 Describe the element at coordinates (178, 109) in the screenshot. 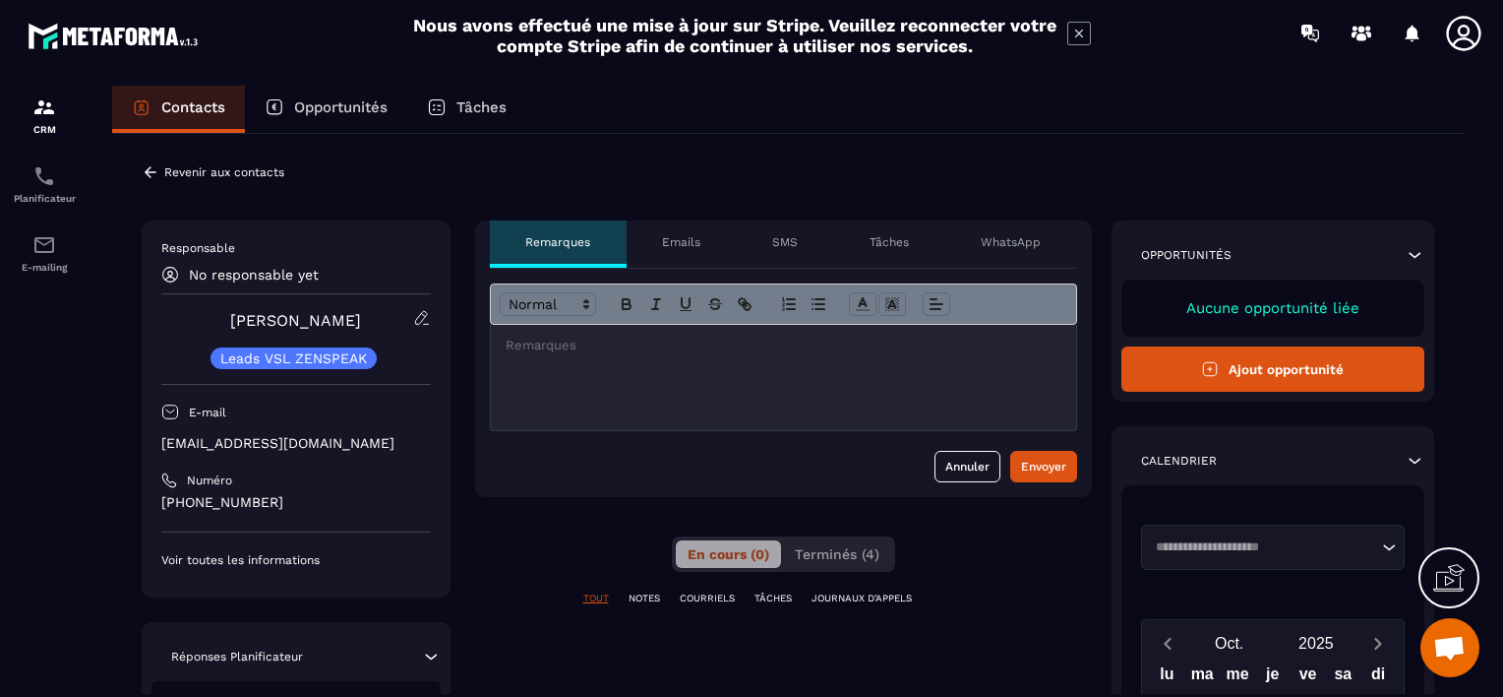

I see `a: Contacts` at that location.